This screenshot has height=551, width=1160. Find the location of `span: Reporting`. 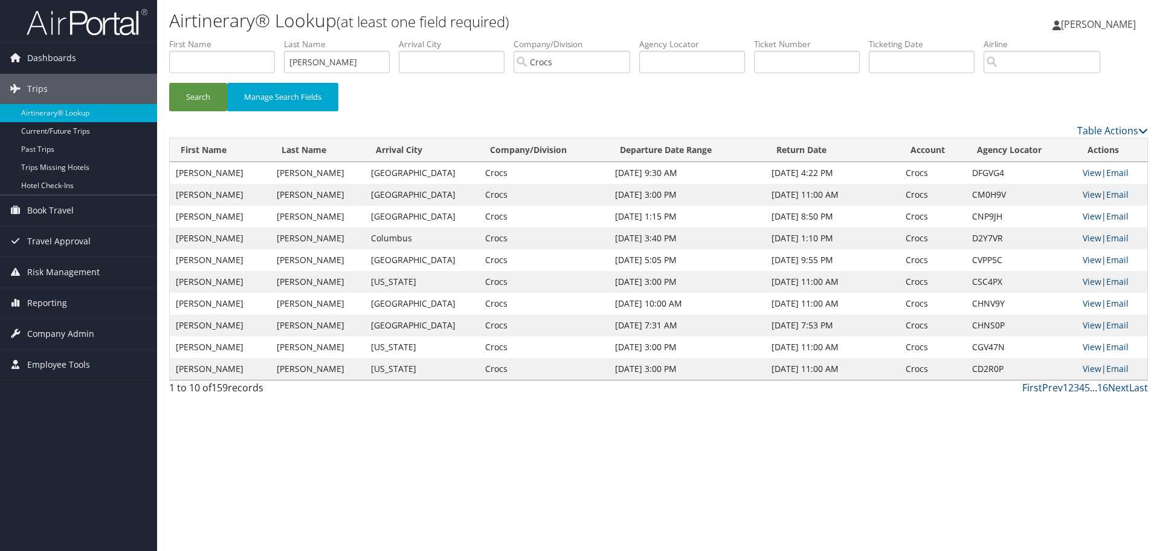

span: Reporting is located at coordinates (47, 303).